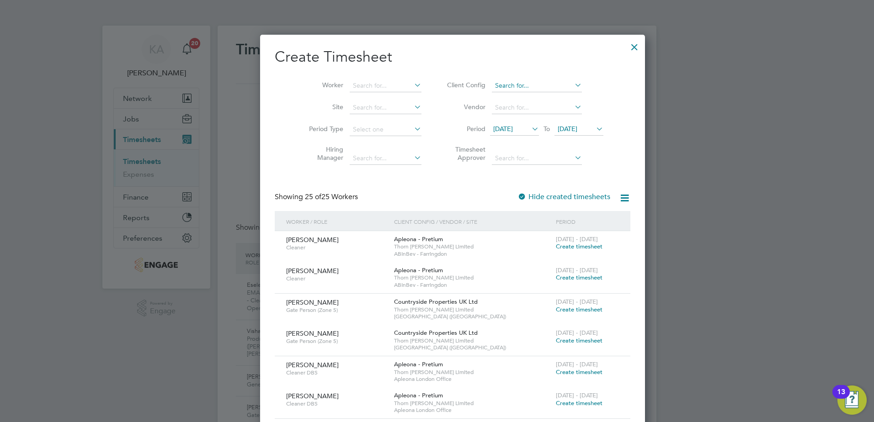  I want to click on label: Hide created timesheets, so click(564, 197).